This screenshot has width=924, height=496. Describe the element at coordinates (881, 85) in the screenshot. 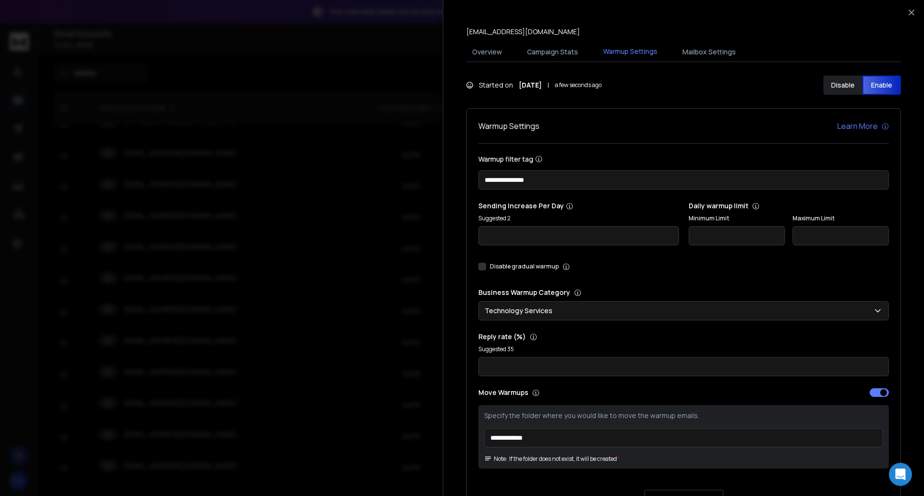

I see `button: Enable` at that location.